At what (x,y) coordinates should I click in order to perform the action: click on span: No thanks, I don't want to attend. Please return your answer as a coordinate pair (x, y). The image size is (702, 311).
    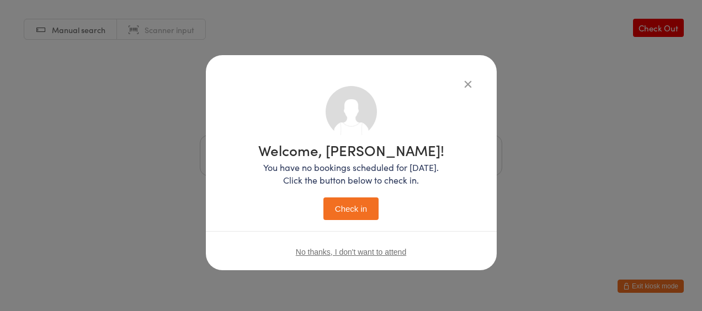
    Looking at the image, I should click on (351, 252).